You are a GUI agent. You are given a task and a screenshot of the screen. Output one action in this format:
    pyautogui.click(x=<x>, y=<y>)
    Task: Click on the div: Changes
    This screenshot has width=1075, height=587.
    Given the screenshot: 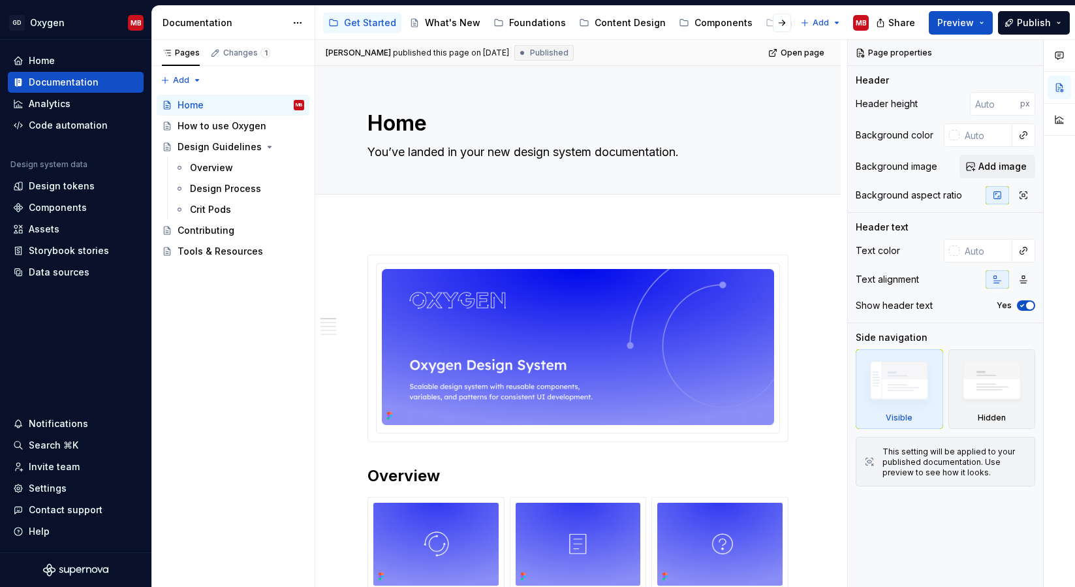 What is the action you would take?
    pyautogui.click(x=247, y=53)
    